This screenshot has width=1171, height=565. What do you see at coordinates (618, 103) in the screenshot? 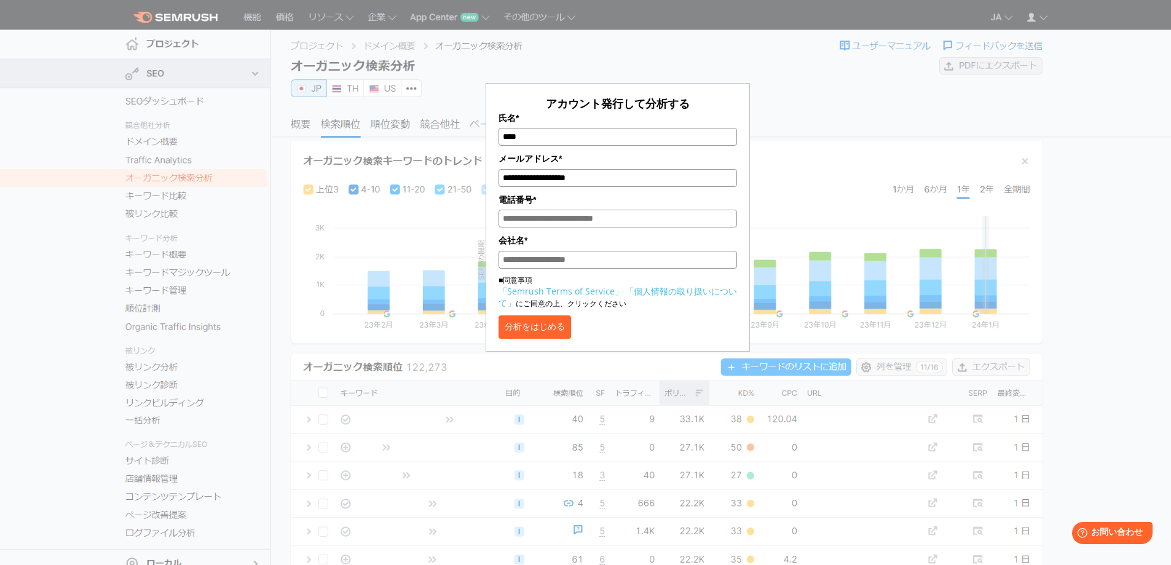
I see `span: アカウント発行して分析する` at bounding box center [618, 103].